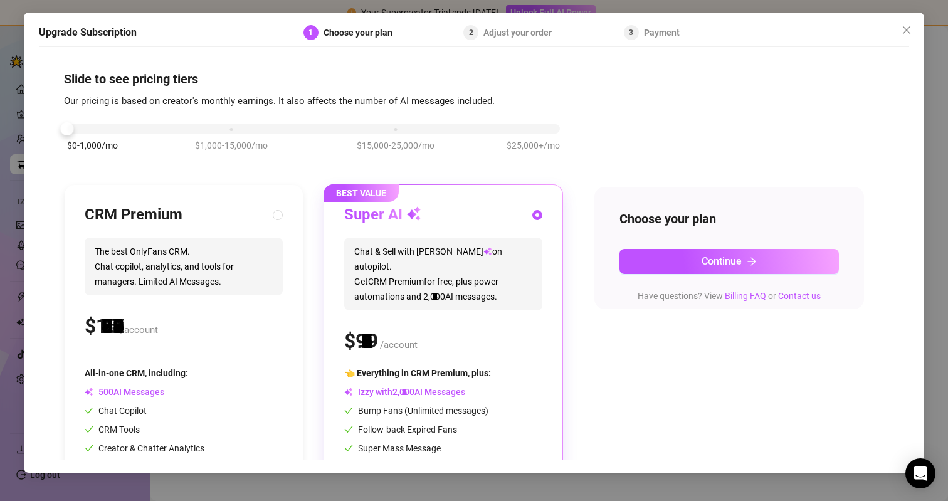 This screenshot has width=948, height=501. What do you see at coordinates (392, 448) in the screenshot?
I see `span: Super Mass Message` at bounding box center [392, 448].